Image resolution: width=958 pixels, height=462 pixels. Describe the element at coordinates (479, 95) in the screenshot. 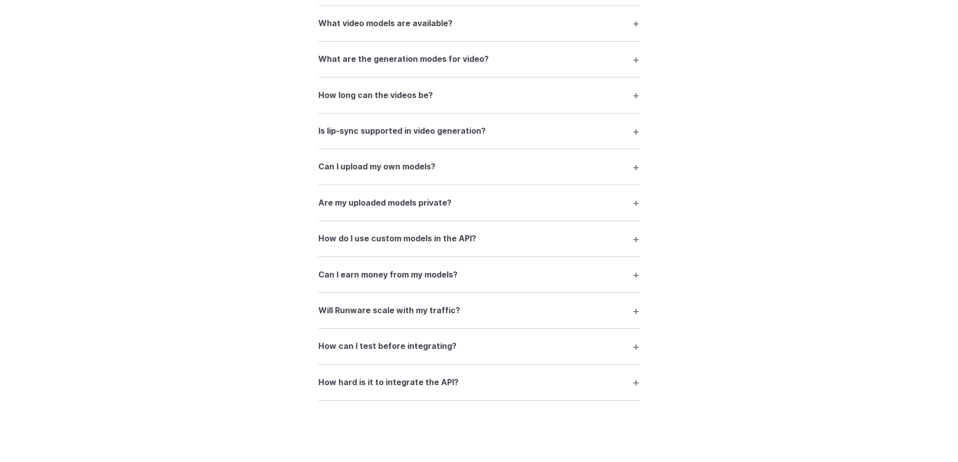

I see `summary: How long can the videos be?` at that location.